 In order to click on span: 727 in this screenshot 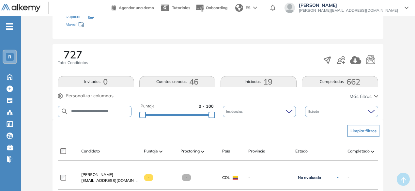, I will do `click(73, 54)`.